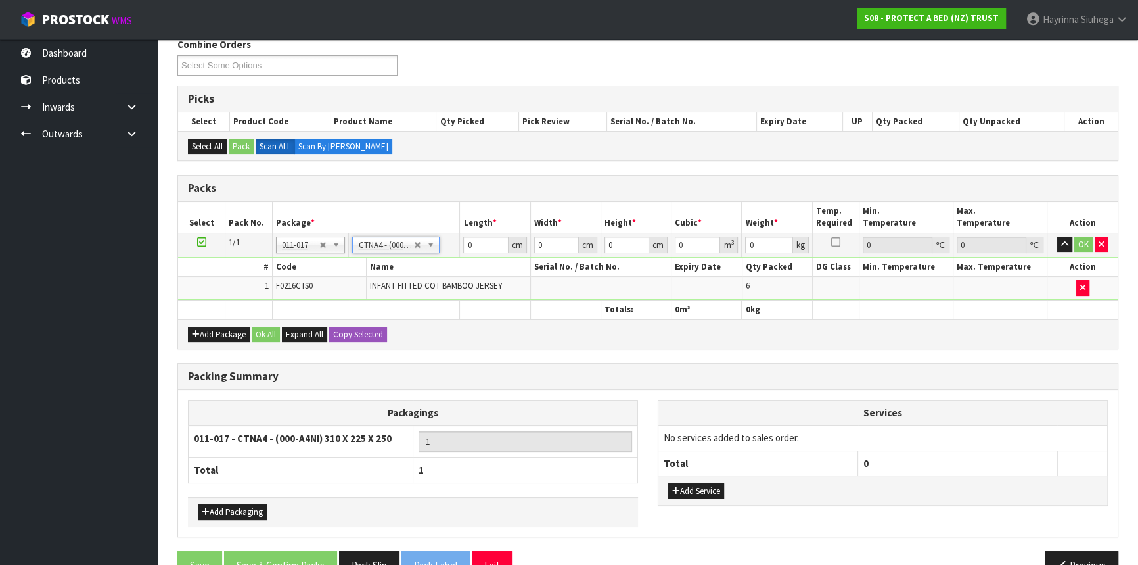 The height and width of the screenshot is (565, 1138). I want to click on div: kg, so click(801, 245).